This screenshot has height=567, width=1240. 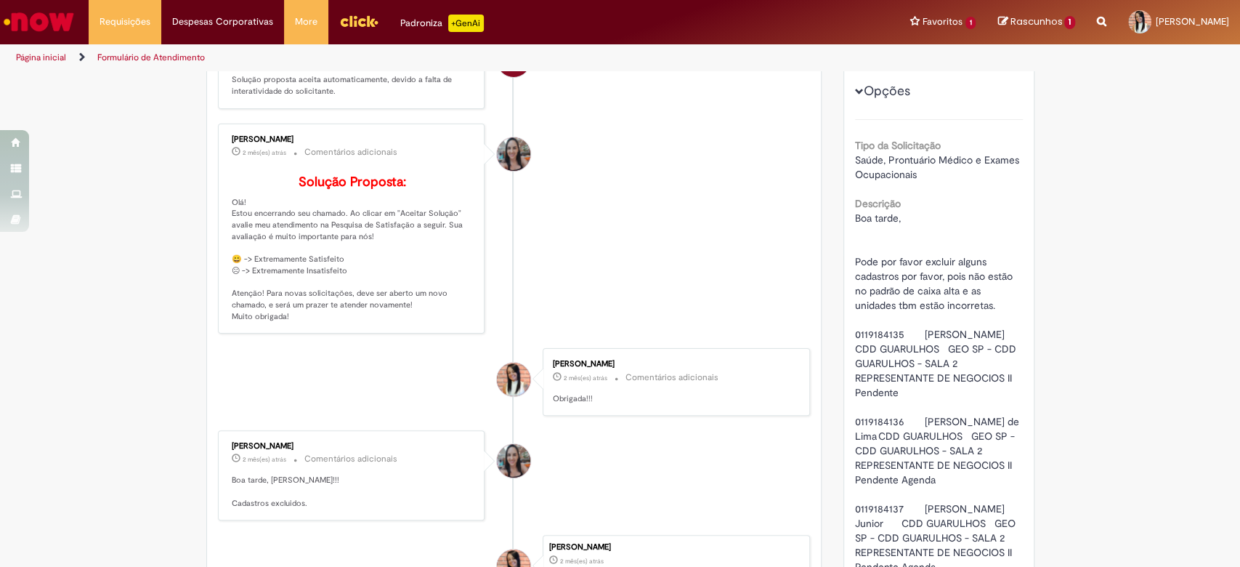 I want to click on span: Saúde, Prontuário Médico e Exames Ocupacionais, so click(x=939, y=167).